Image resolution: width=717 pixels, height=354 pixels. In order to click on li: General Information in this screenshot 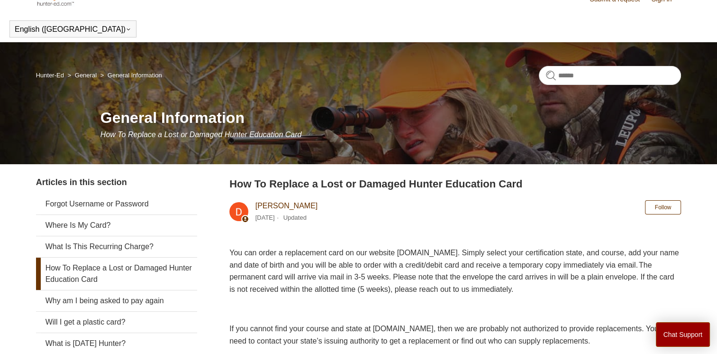, I will do `click(130, 75)`.